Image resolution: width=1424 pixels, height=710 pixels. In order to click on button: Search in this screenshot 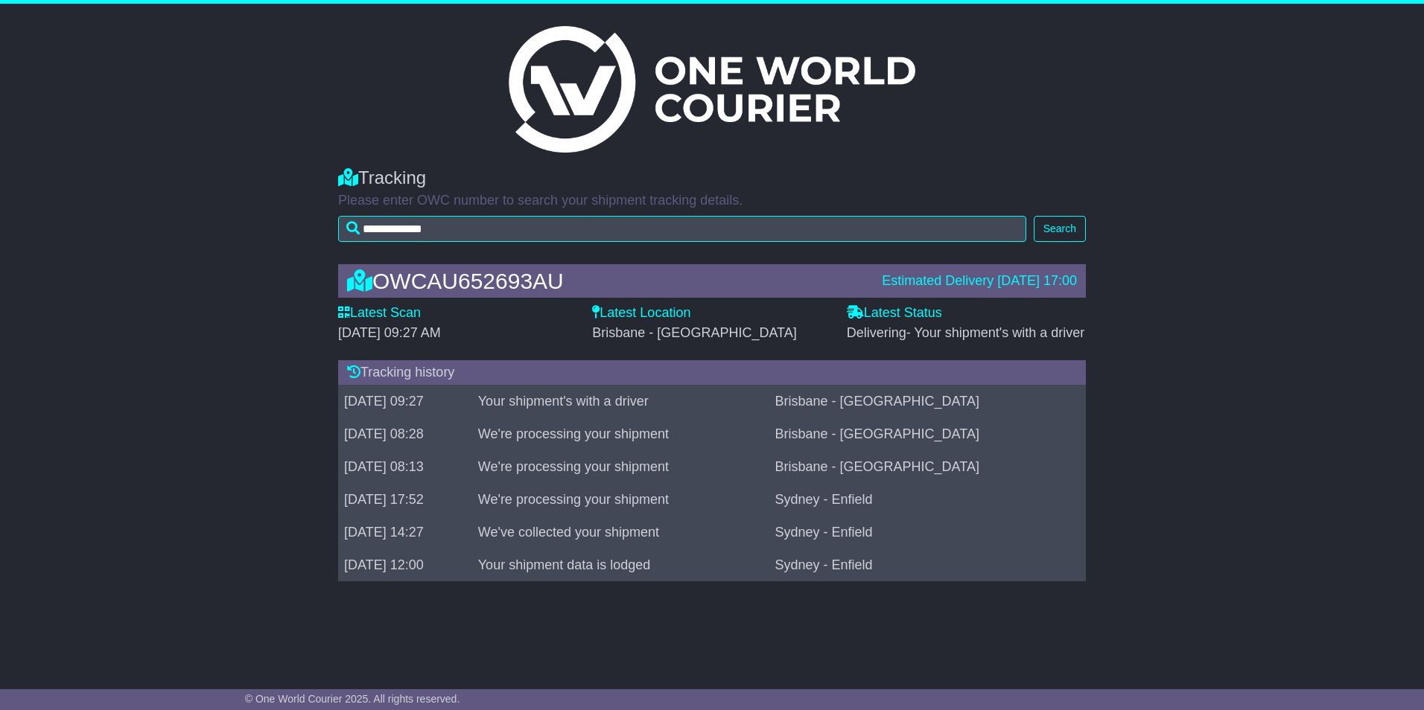, I will do `click(1060, 229)`.